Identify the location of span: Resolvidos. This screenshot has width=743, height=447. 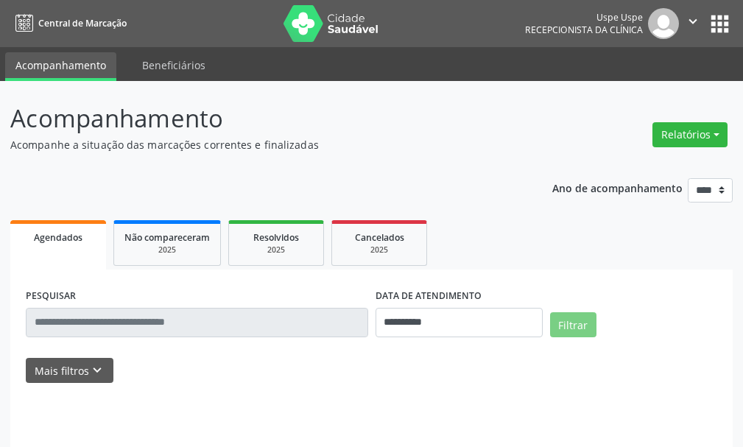
(276, 237).